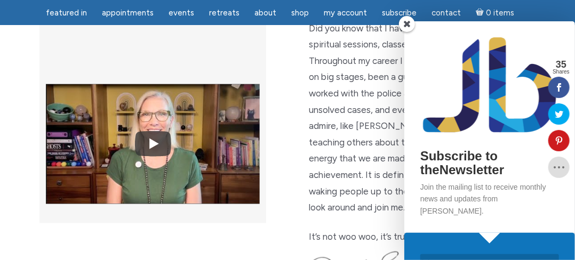 Image resolution: width=575 pixels, height=260 pixels. What do you see at coordinates (480, 13) in the screenshot?
I see `i: Cart` at bounding box center [480, 13].